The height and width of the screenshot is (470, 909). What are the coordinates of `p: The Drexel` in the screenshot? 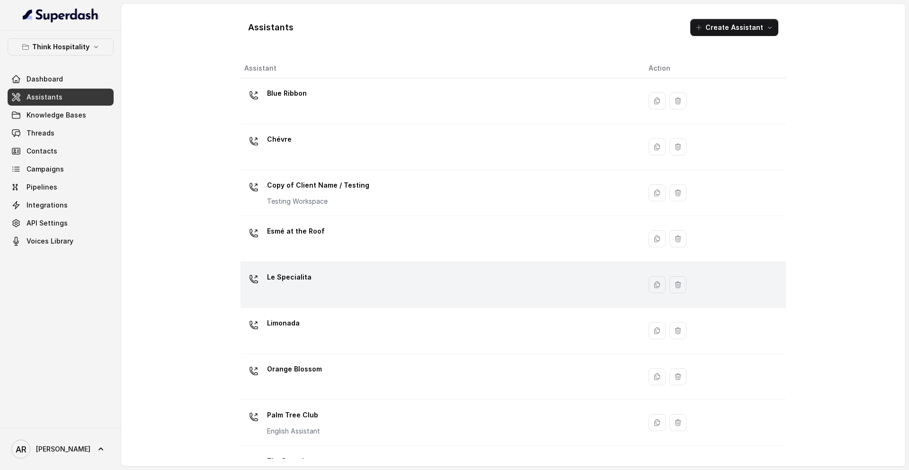 It's located at (286, 461).